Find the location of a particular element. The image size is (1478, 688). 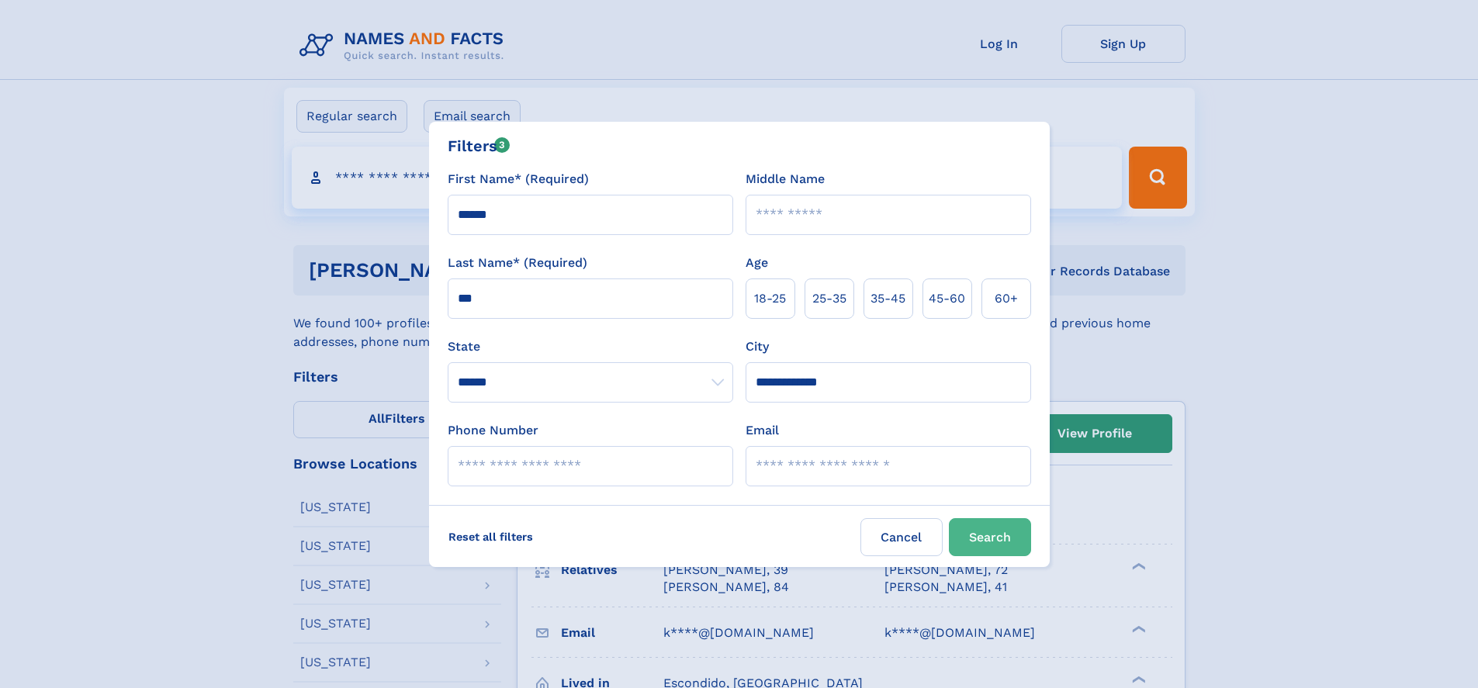

label: Phone Number is located at coordinates (493, 430).